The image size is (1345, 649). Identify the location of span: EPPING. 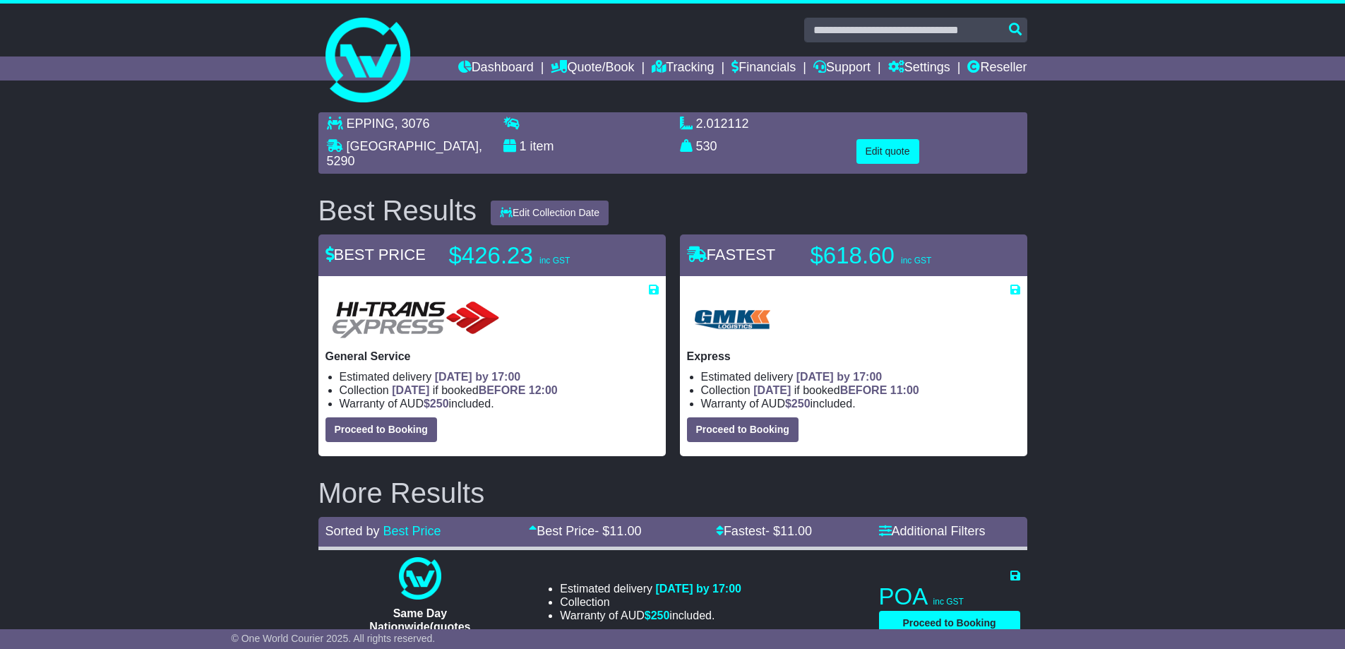
(371, 124).